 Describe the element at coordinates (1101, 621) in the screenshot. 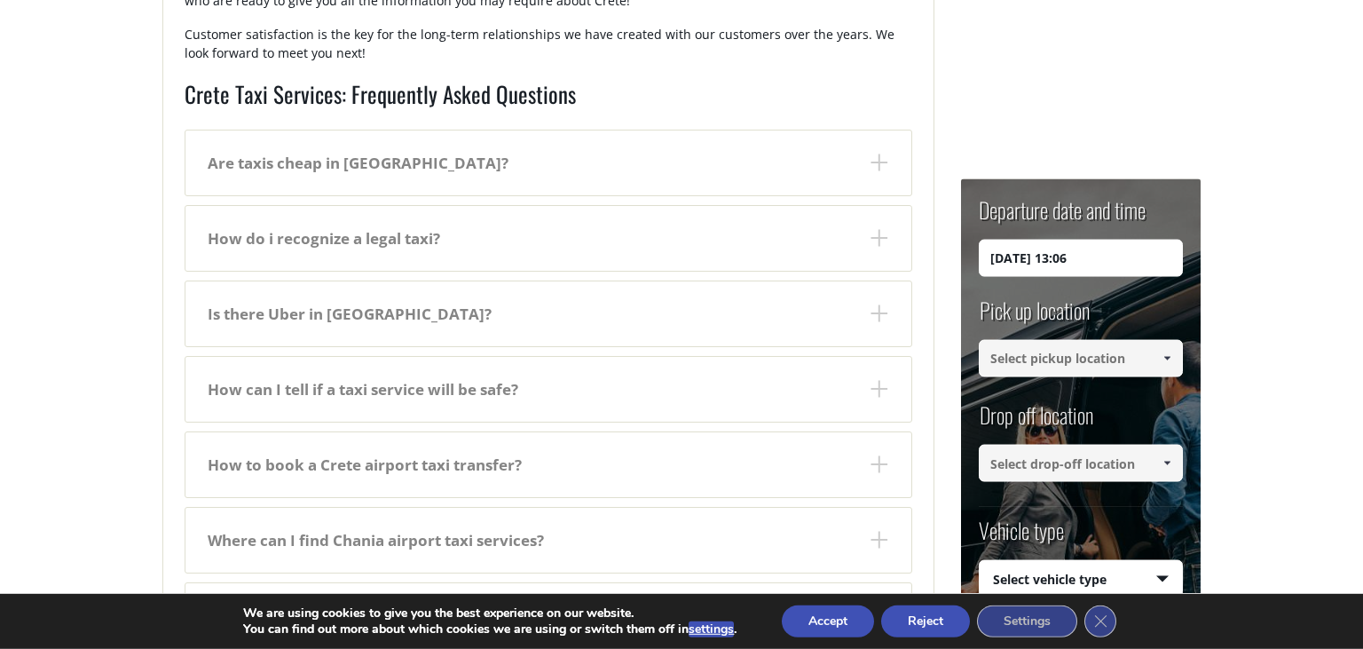

I see `button: Close GDPR Cookie Banner` at that location.